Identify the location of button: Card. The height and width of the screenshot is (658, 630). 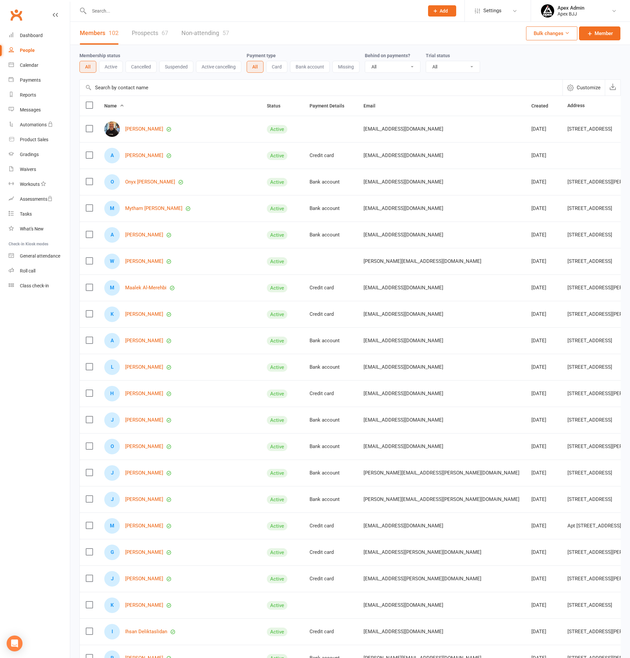
(277, 67).